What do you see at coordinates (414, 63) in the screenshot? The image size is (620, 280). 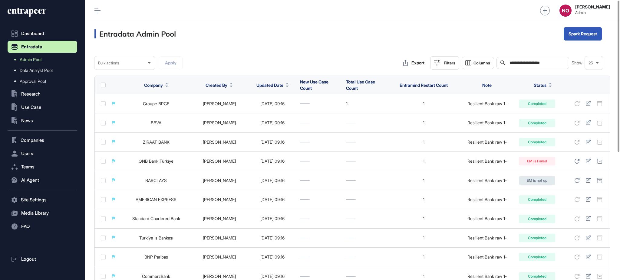 I see `button: Export` at bounding box center [414, 63].